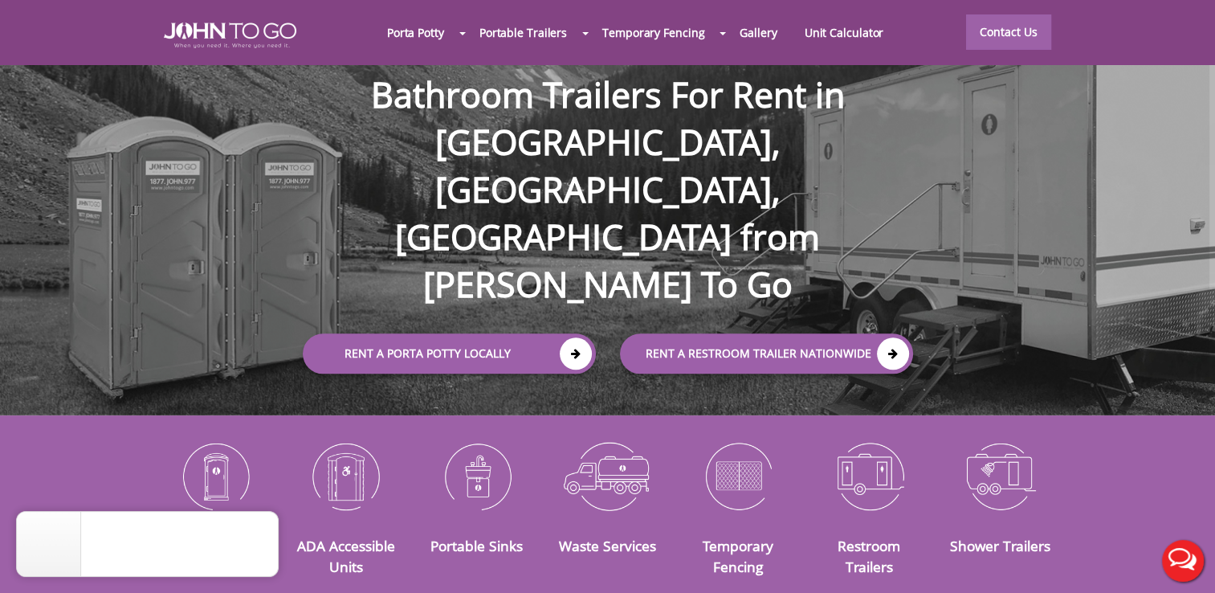 The width and height of the screenshot is (1215, 593). What do you see at coordinates (738, 475) in the screenshot?
I see `img: Temporary-Fencing-cion_N.png` at bounding box center [738, 475].